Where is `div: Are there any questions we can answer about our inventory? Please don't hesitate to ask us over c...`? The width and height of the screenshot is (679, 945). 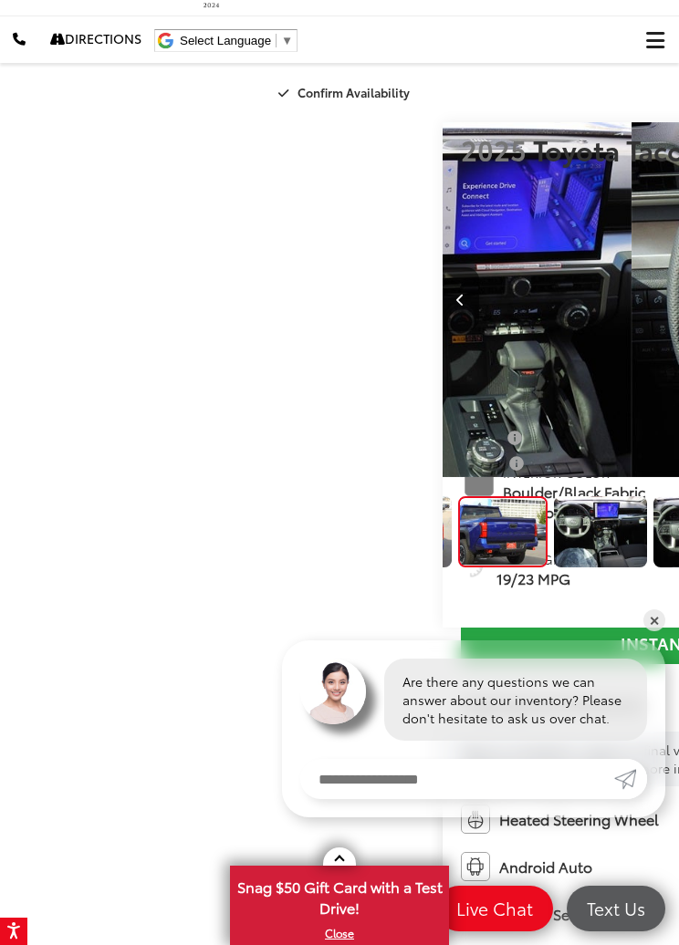
div: Are there any questions we can answer about our inventory? Please don't hesitate to ask us over c... is located at coordinates (515, 699).